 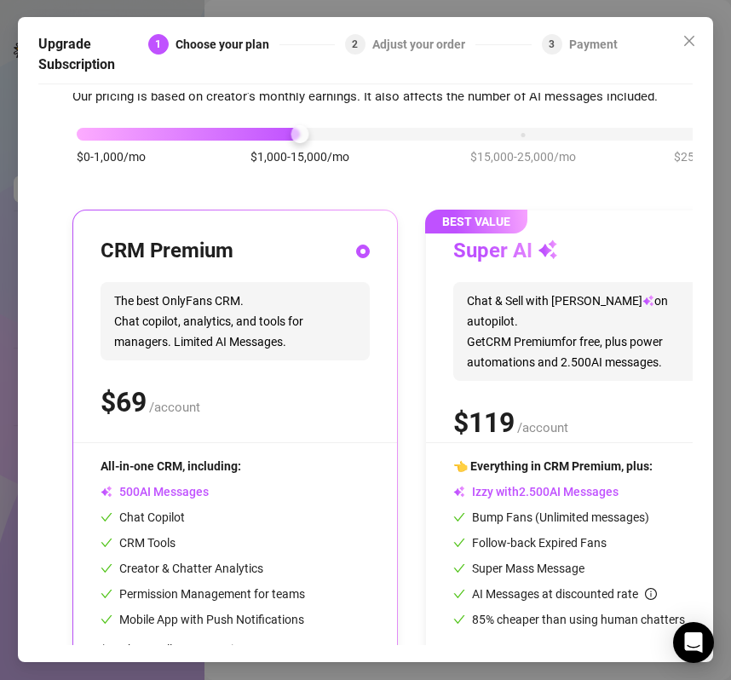 What do you see at coordinates (552, 44) in the screenshot?
I see `span: 3` at bounding box center [552, 44].